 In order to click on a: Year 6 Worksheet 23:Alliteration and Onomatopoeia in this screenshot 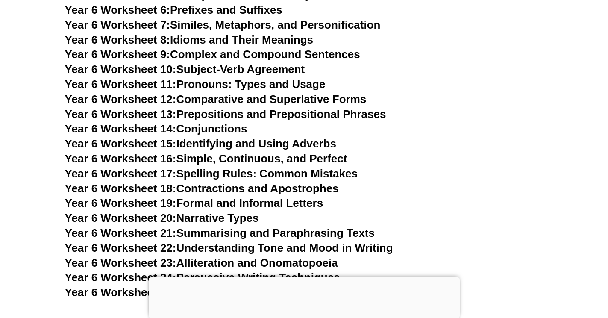, I will do `click(201, 263)`.